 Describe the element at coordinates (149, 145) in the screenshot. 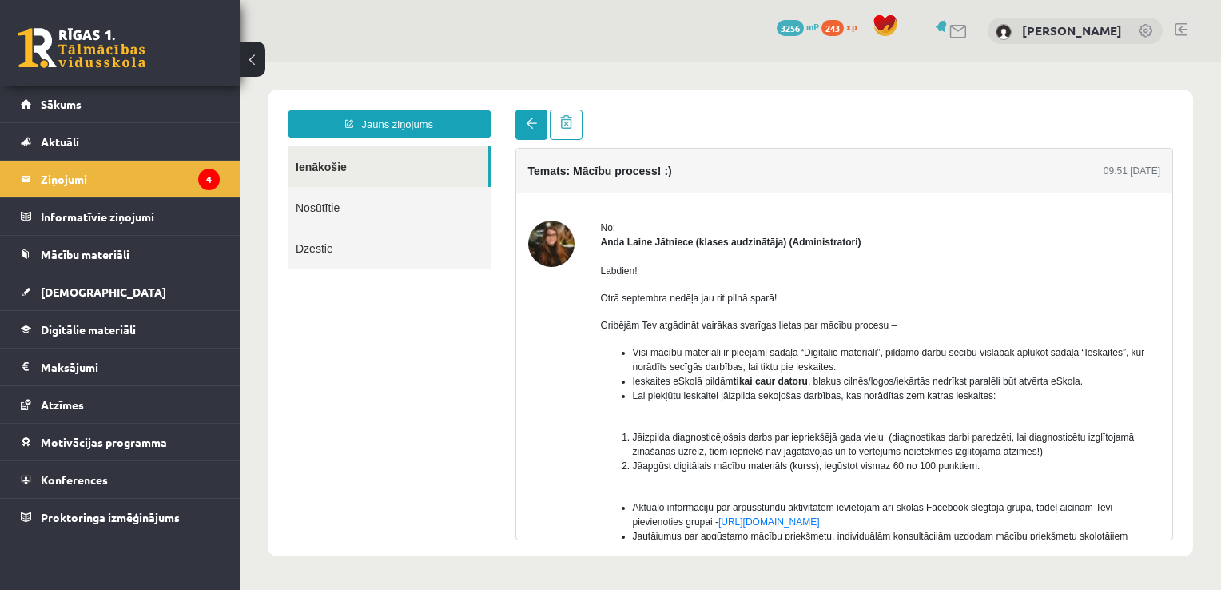

I see `a: Nosūtītie` at that location.